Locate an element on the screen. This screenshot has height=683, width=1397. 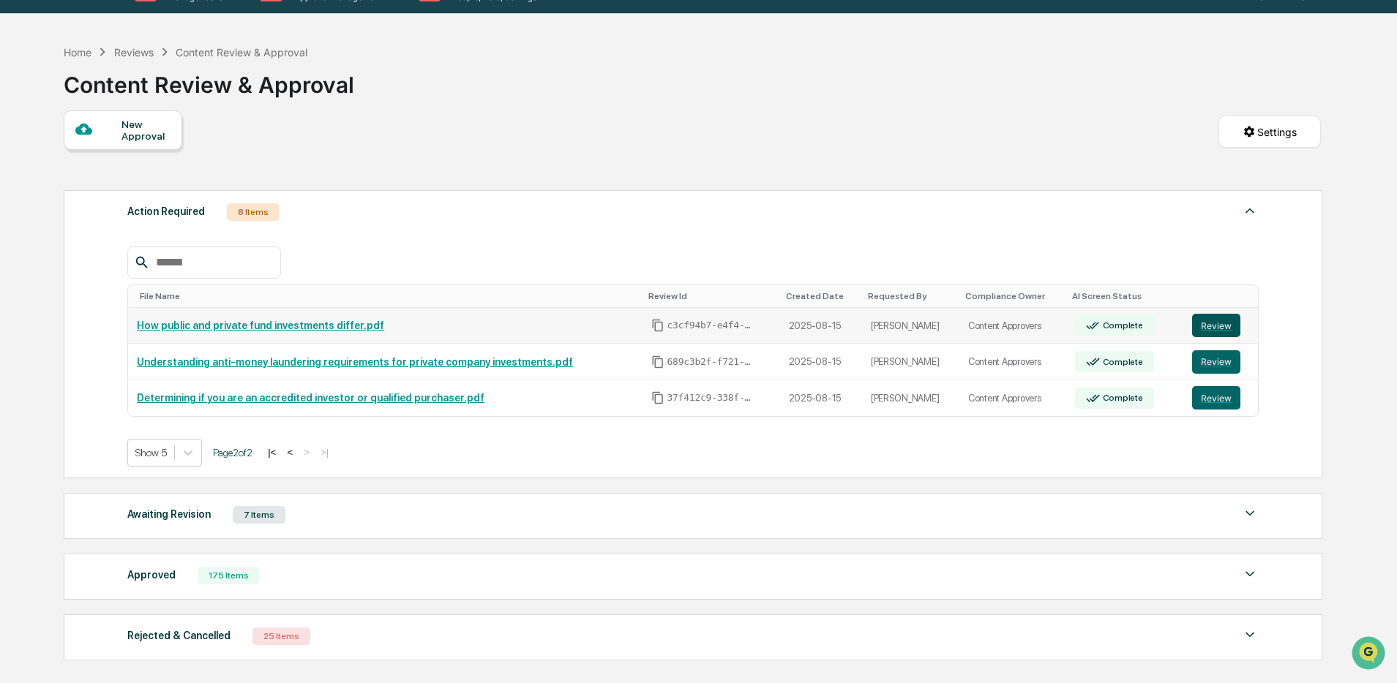
span: Pylon is located at coordinates (161, 253).